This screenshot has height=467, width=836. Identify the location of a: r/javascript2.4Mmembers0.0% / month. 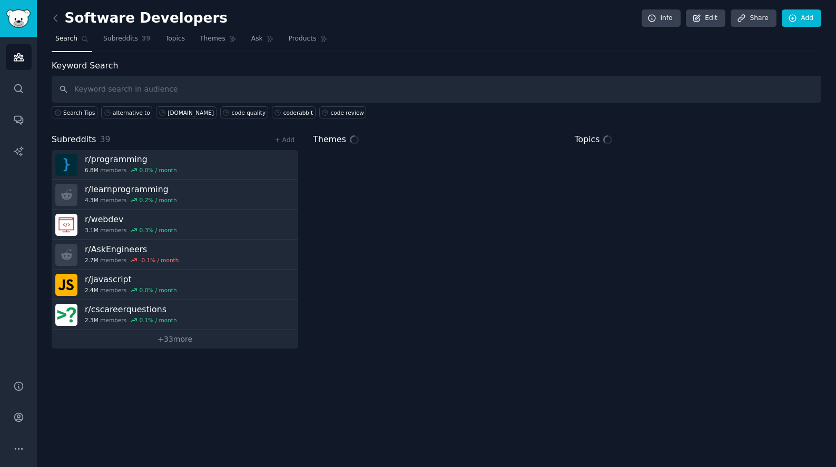
(175, 285).